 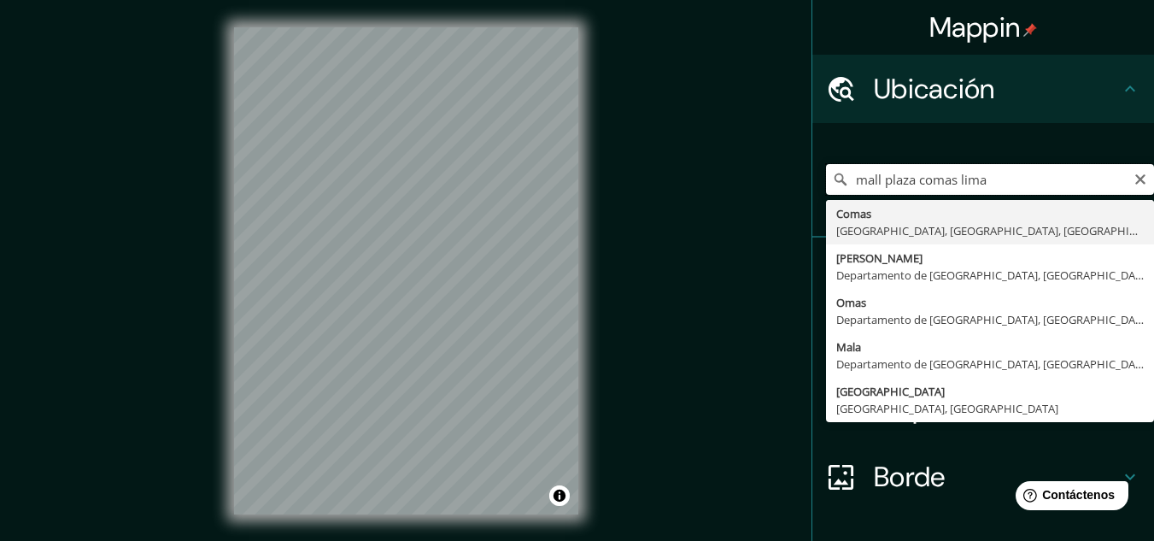 I want to click on div: Estilo, so click(x=984, y=340).